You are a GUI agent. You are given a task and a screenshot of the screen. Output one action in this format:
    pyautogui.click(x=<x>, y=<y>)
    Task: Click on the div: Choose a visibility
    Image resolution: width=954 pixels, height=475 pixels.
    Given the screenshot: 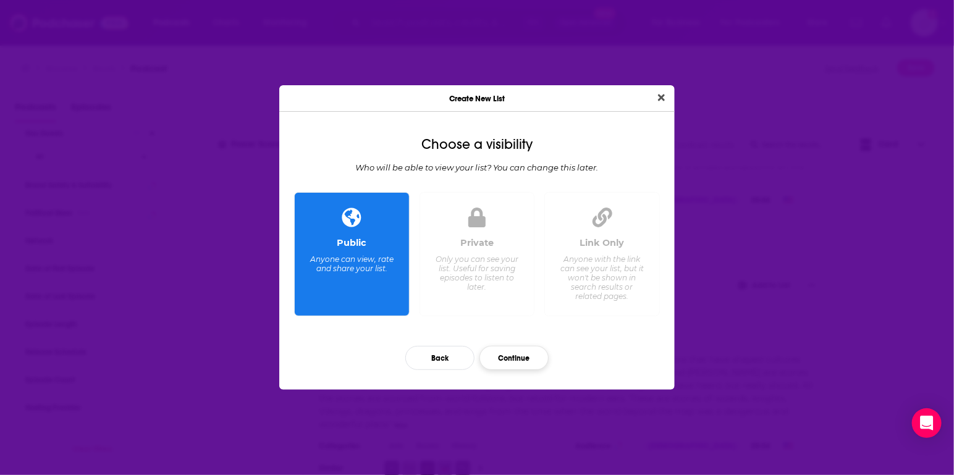 What is the action you would take?
    pyautogui.click(x=477, y=145)
    